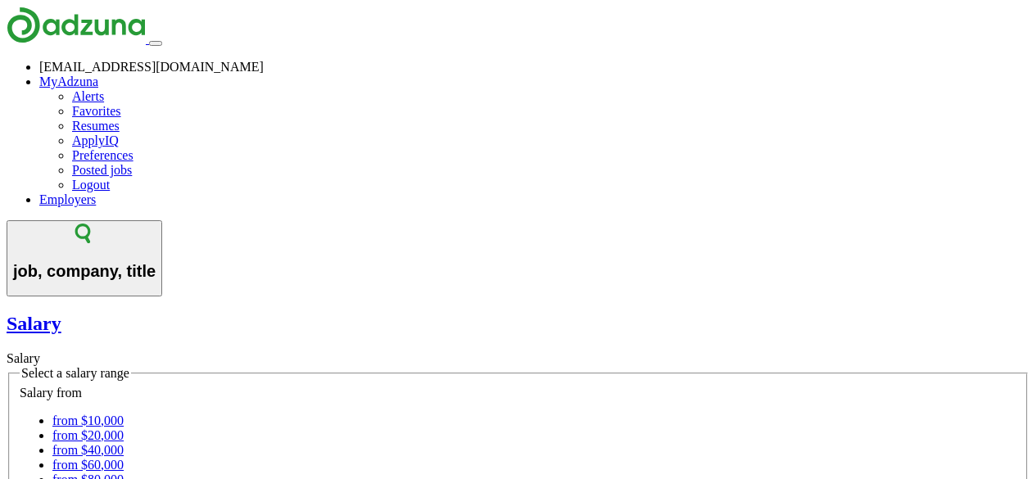 The image size is (1036, 479). I want to click on a: Resumes, so click(96, 125).